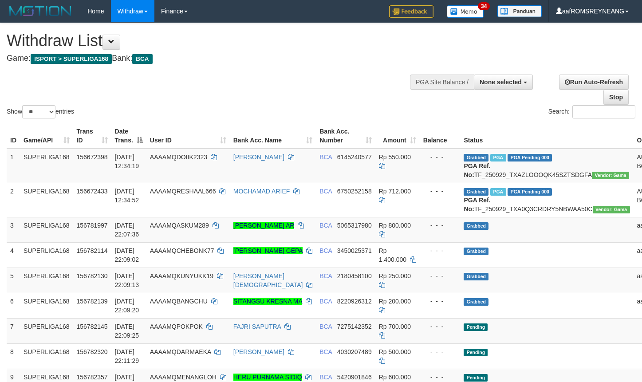 This screenshot has width=642, height=382. What do you see at coordinates (92, 326) in the screenshot?
I see `span: 156782145` at bounding box center [92, 326].